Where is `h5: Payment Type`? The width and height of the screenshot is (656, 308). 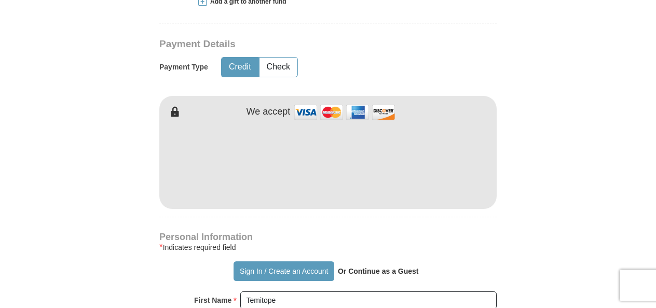
h5: Payment Type is located at coordinates (184, 67).